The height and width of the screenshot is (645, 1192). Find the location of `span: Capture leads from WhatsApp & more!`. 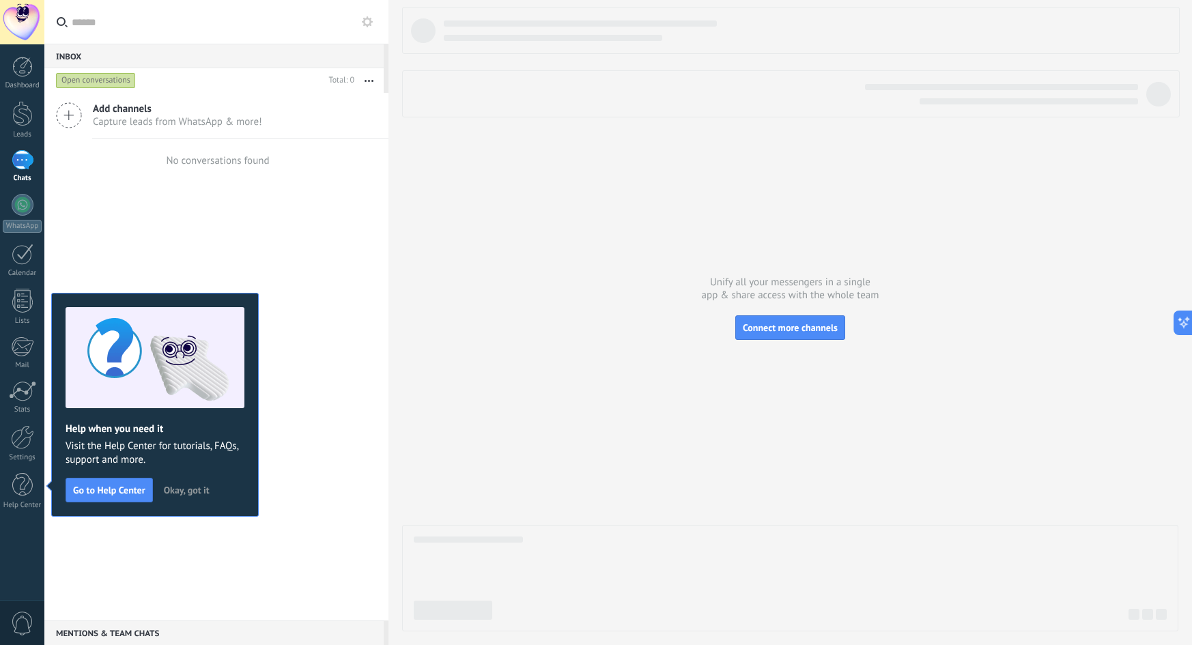

span: Capture leads from WhatsApp & more! is located at coordinates (177, 121).